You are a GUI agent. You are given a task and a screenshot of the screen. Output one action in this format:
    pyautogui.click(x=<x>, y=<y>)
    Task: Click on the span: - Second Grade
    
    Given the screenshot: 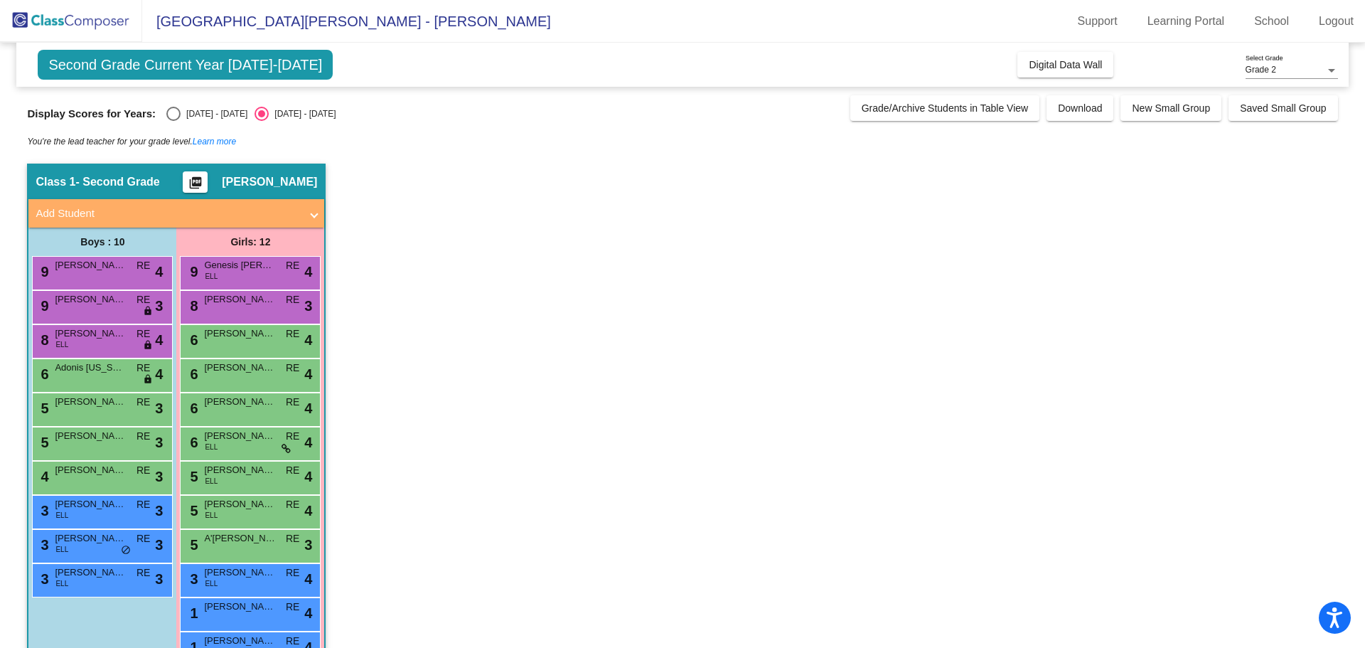 What is the action you would take?
    pyautogui.click(x=117, y=182)
    